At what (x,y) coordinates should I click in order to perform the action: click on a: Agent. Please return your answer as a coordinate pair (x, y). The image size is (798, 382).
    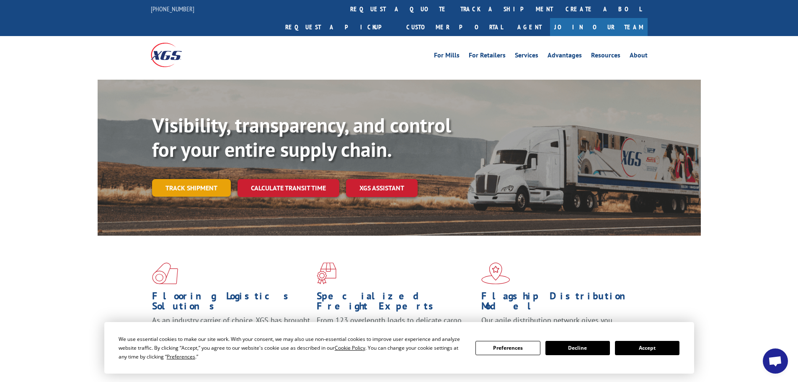
    Looking at the image, I should click on (530, 27).